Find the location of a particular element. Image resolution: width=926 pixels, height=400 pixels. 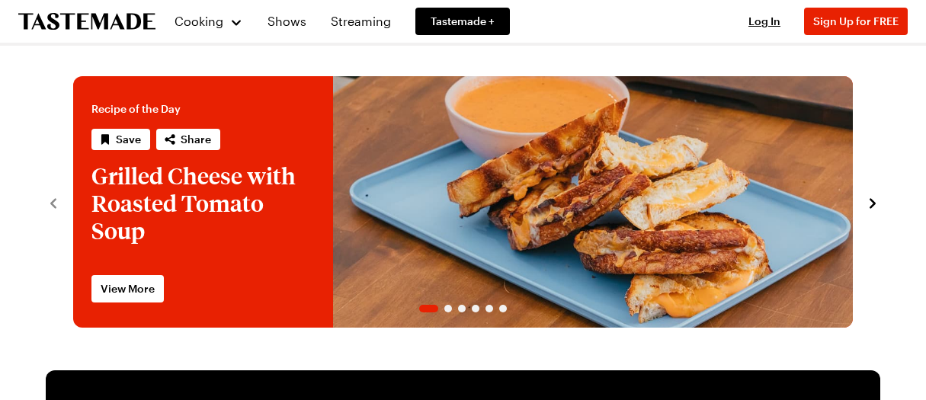

a: Tastemade + is located at coordinates (463, 21).